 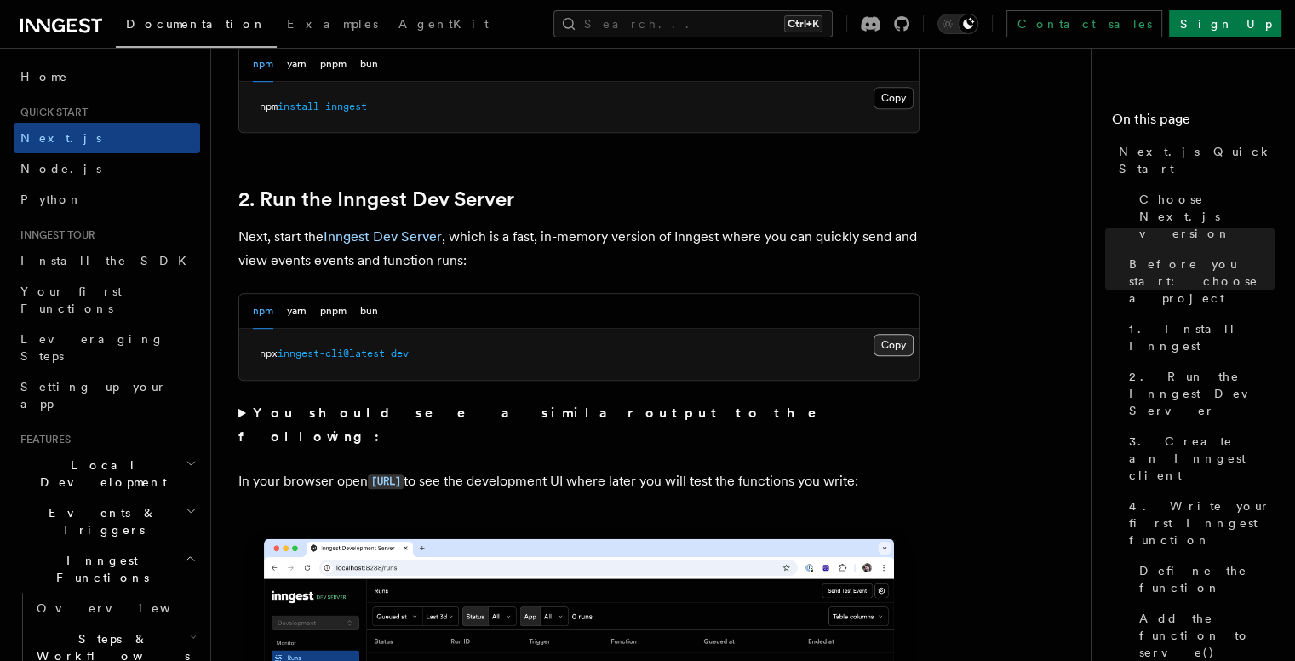 What do you see at coordinates (92, 347) in the screenshot?
I see `span: Leveraging Steps` at bounding box center [92, 347].